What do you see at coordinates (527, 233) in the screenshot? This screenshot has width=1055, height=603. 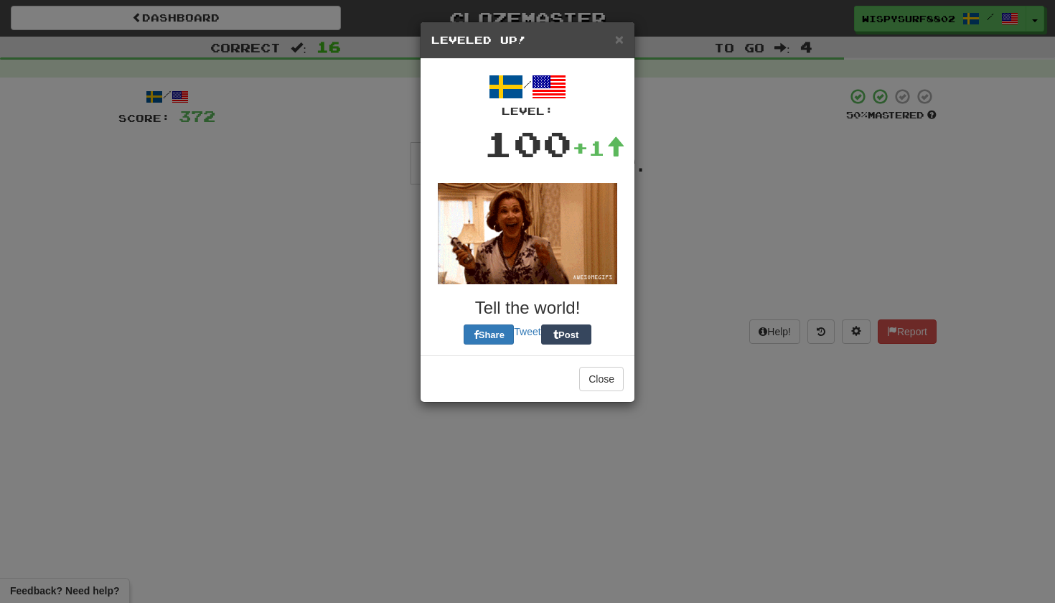 I see `img: lucille-bluth-8f3fd88a9e1d39ebd4dcae2a3c7398930b7aef404e756e0a294bf35c6fedb1b1.gif` at bounding box center [527, 233].